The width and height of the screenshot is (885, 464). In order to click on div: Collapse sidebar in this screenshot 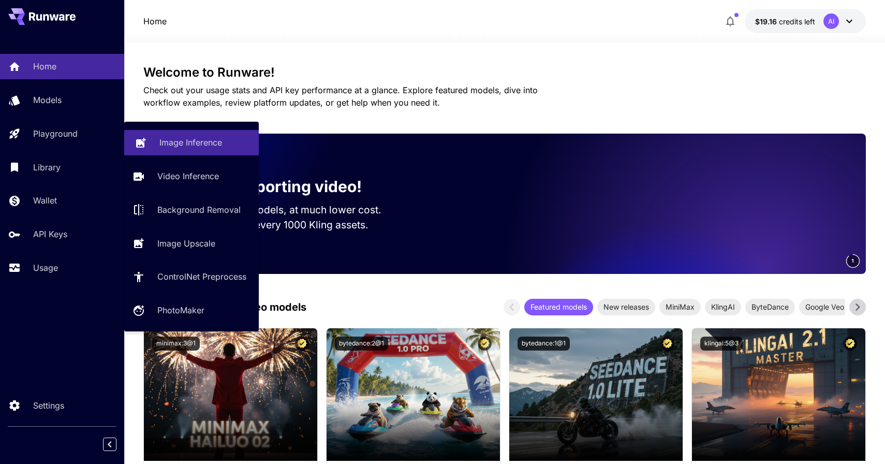, I will do `click(117, 444)`.